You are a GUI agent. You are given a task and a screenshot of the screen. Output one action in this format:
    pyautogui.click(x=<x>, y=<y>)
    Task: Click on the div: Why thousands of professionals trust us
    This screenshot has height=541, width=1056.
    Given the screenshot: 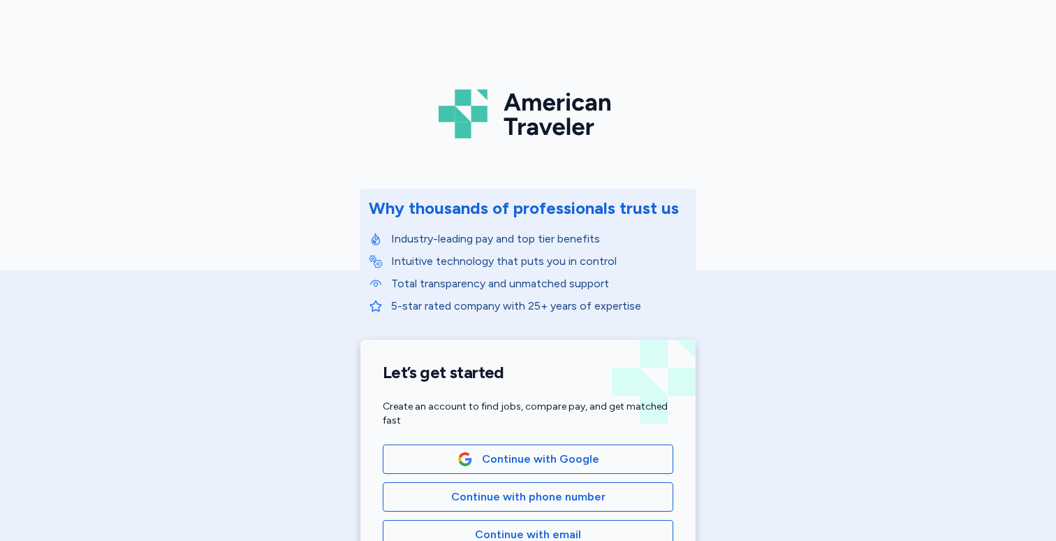 What is the action you would take?
    pyautogui.click(x=524, y=208)
    